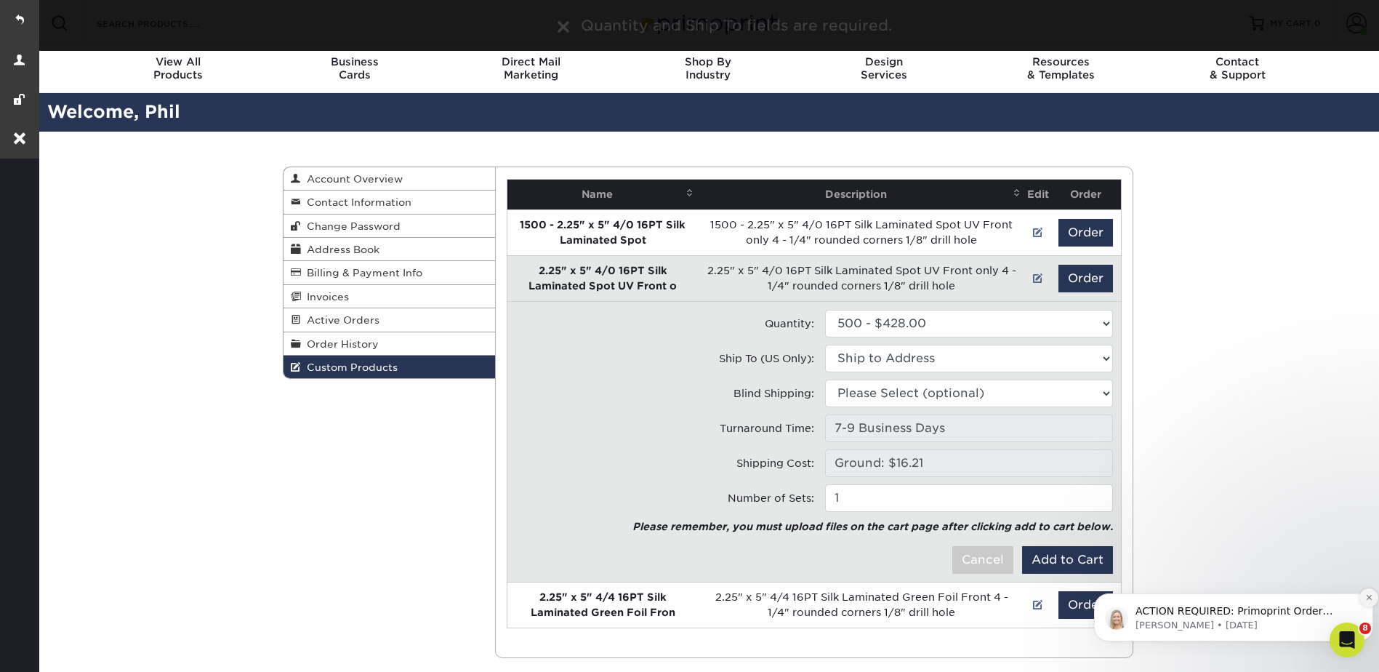 Image resolution: width=1379 pixels, height=672 pixels. I want to click on a: Billing & Payment Info, so click(390, 273).